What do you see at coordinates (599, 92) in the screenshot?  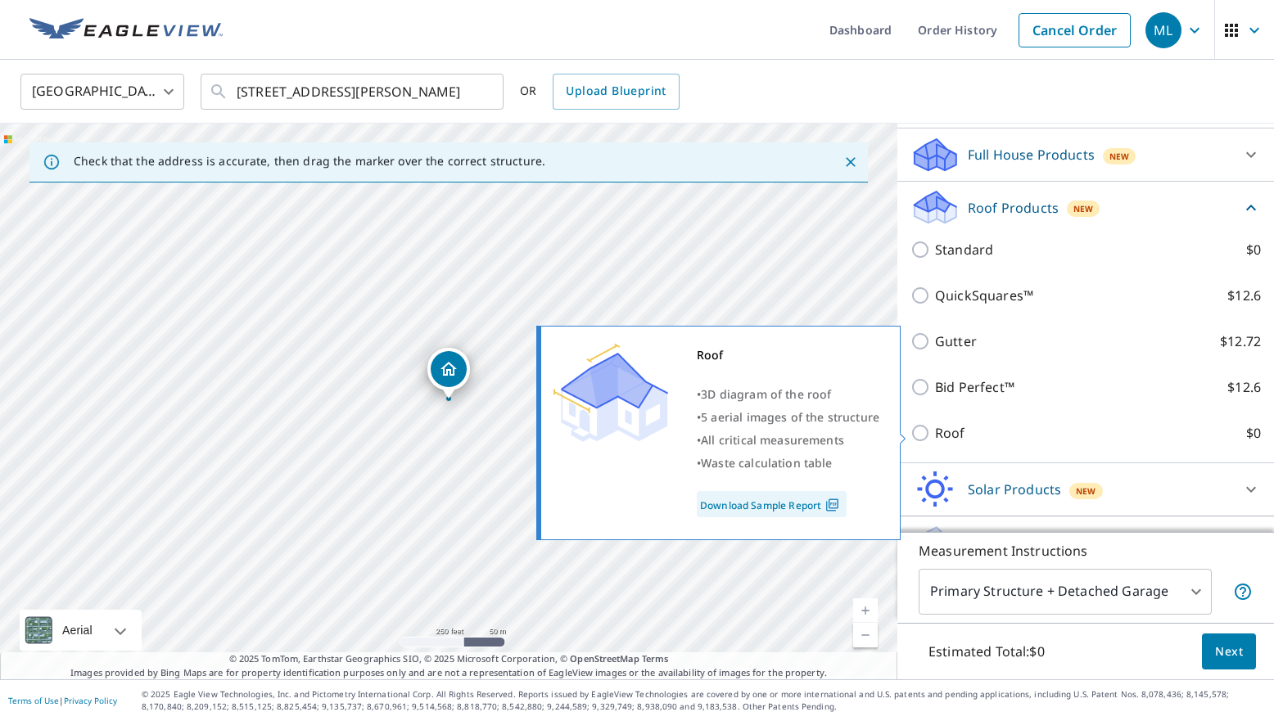 I see `div: OR` at bounding box center [599, 92].